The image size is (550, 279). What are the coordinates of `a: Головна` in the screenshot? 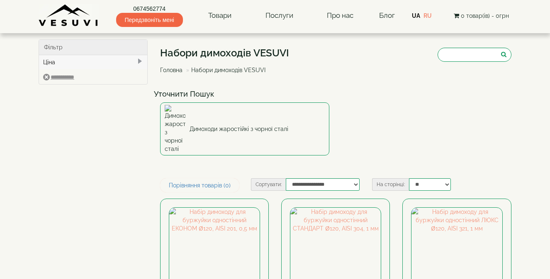 It's located at (171, 70).